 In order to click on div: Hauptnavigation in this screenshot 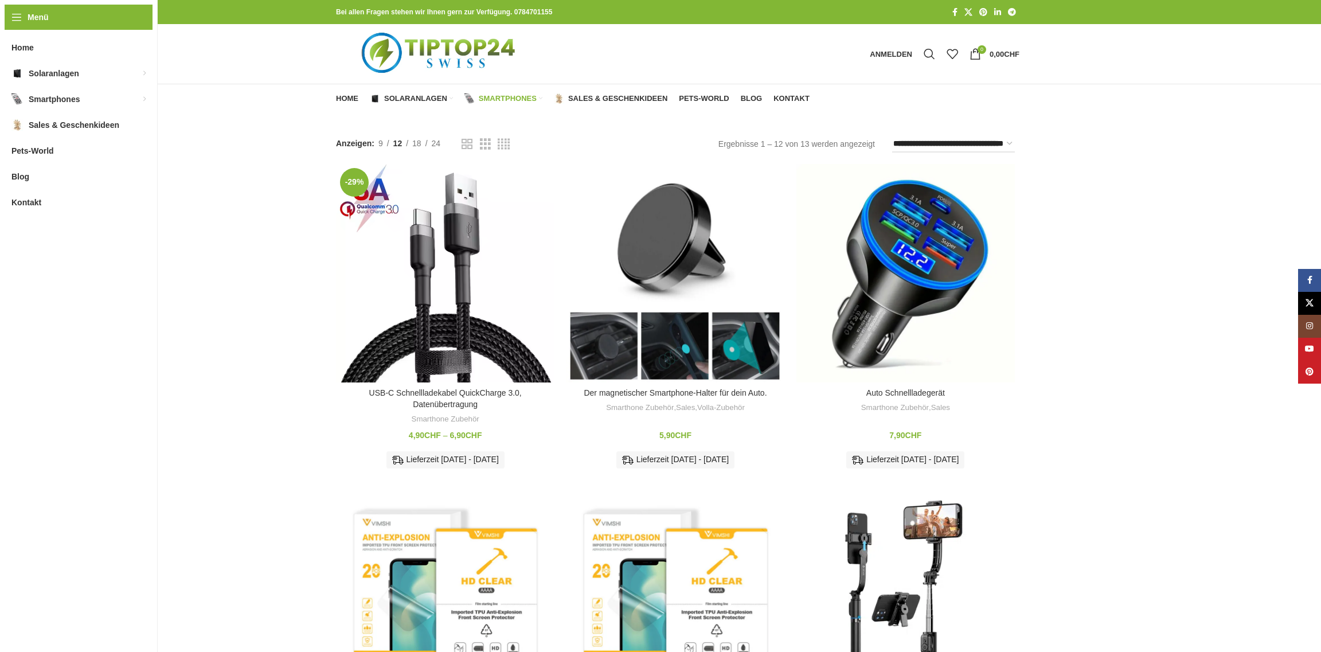, I will do `click(573, 99)`.